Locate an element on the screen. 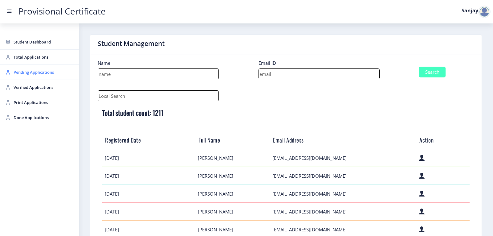 The width and height of the screenshot is (493, 236). label: Email ID is located at coordinates (267, 63).